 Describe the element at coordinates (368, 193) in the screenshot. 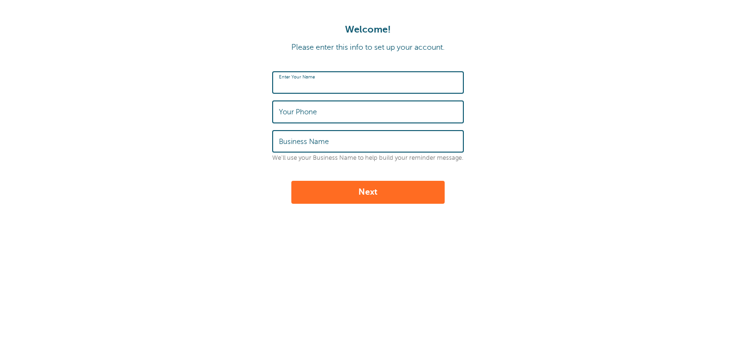

I see `button: Next` at that location.